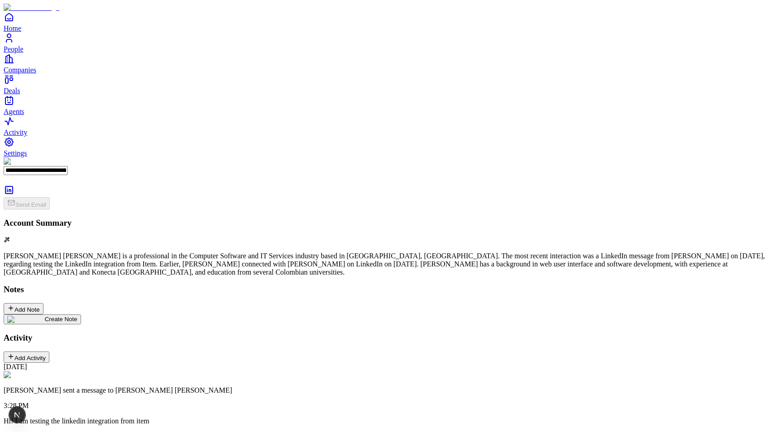 This screenshot has width=776, height=432. Describe the element at coordinates (31, 8) in the screenshot. I see `img: Item Brain Logo` at that location.